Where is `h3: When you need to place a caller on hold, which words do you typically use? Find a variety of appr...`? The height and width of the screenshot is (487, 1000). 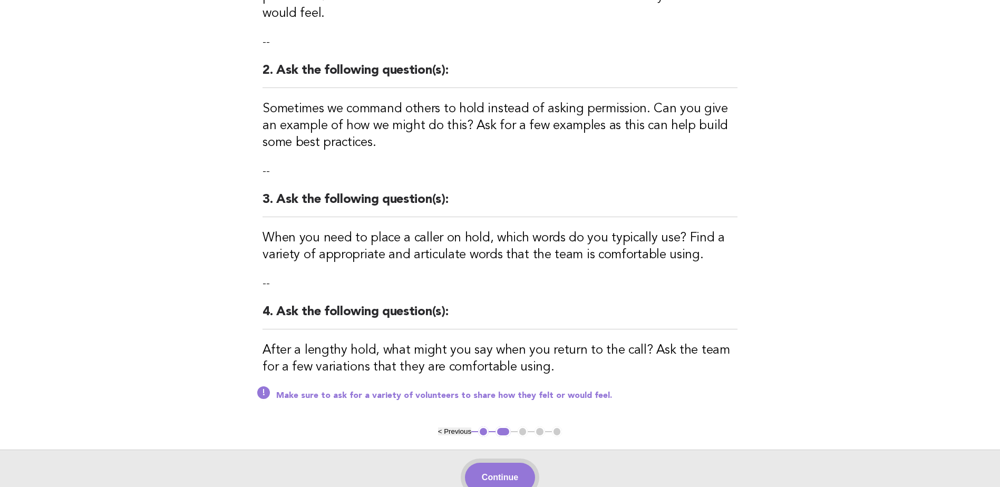 h3: When you need to place a caller on hold, which words do you typically use? Find a variety of appr... is located at coordinates (500, 247).